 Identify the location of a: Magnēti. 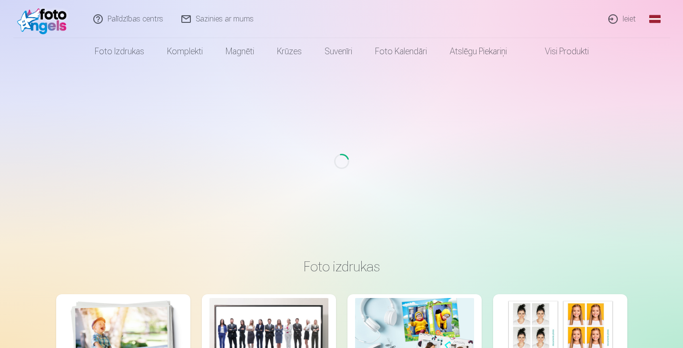
(240, 51).